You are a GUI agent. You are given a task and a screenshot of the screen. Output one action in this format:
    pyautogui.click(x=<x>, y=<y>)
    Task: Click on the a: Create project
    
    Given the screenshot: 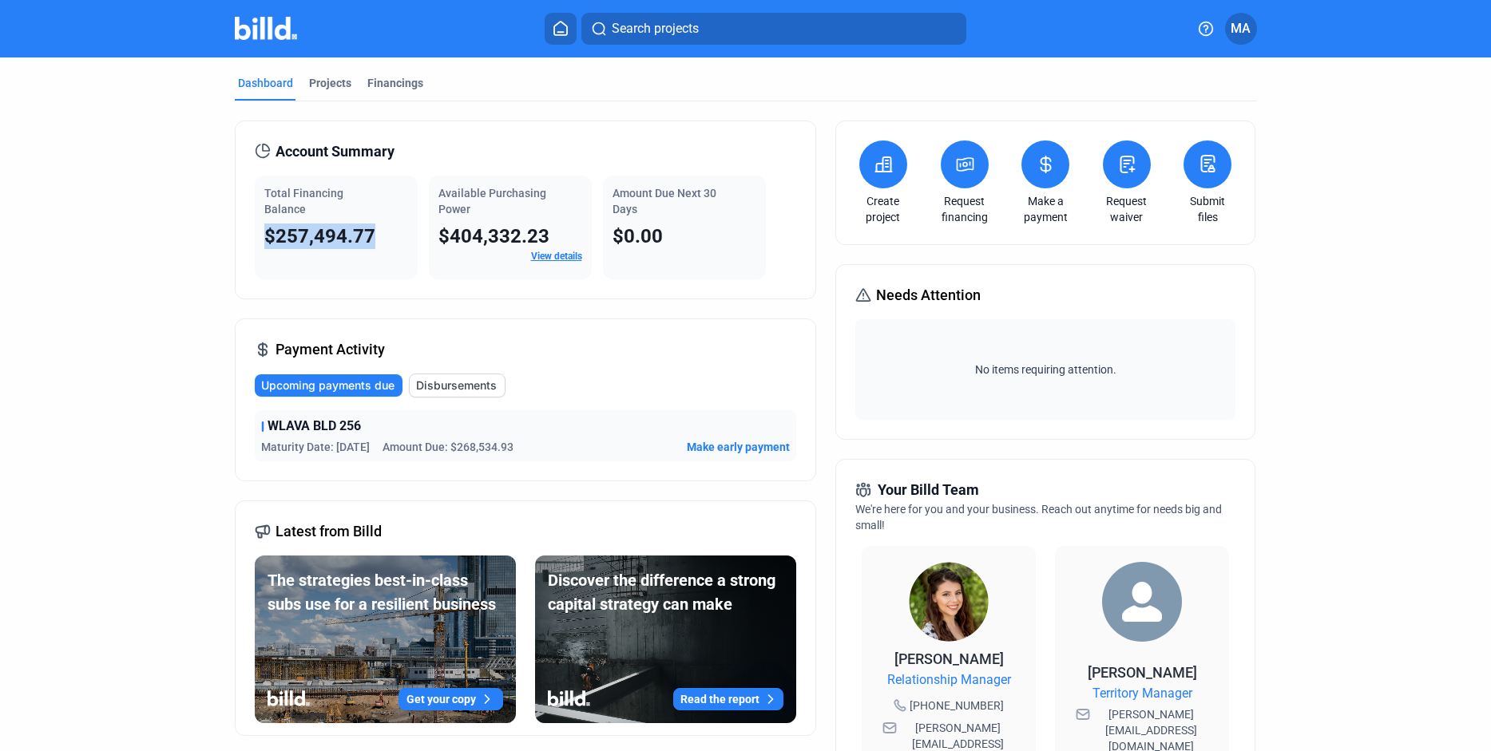 What is the action you would take?
    pyautogui.click(x=883, y=209)
    